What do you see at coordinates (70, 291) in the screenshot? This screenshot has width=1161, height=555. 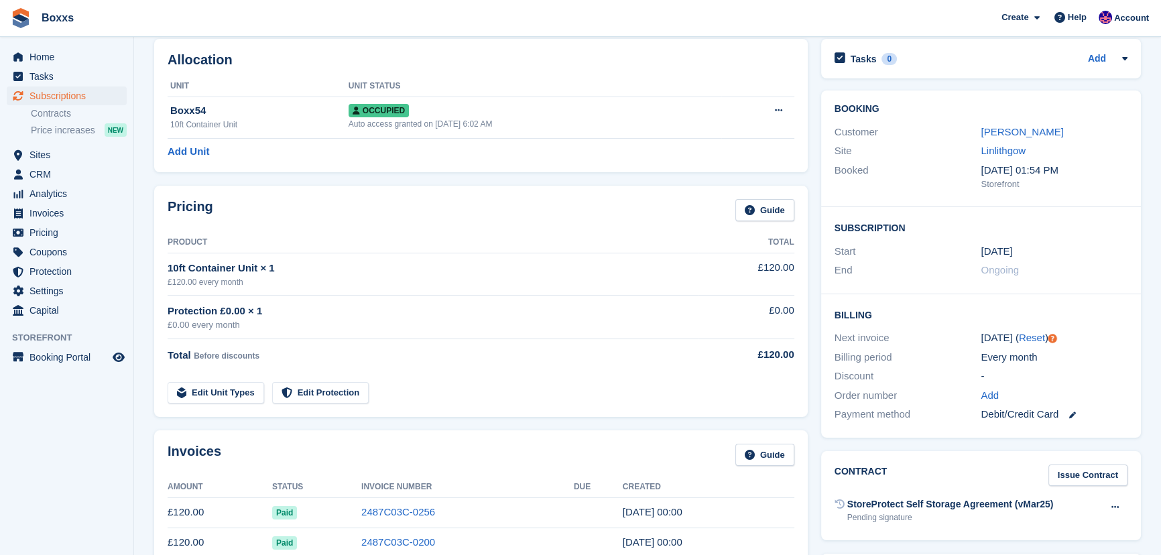 I see `span: Settings` at bounding box center [70, 291].